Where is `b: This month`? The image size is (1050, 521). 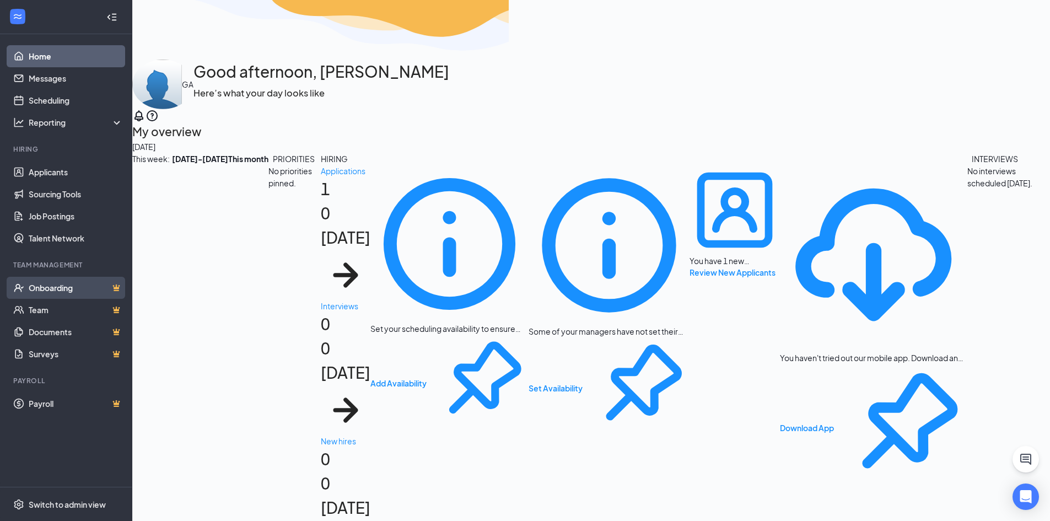 b: This month is located at coordinates (248, 159).